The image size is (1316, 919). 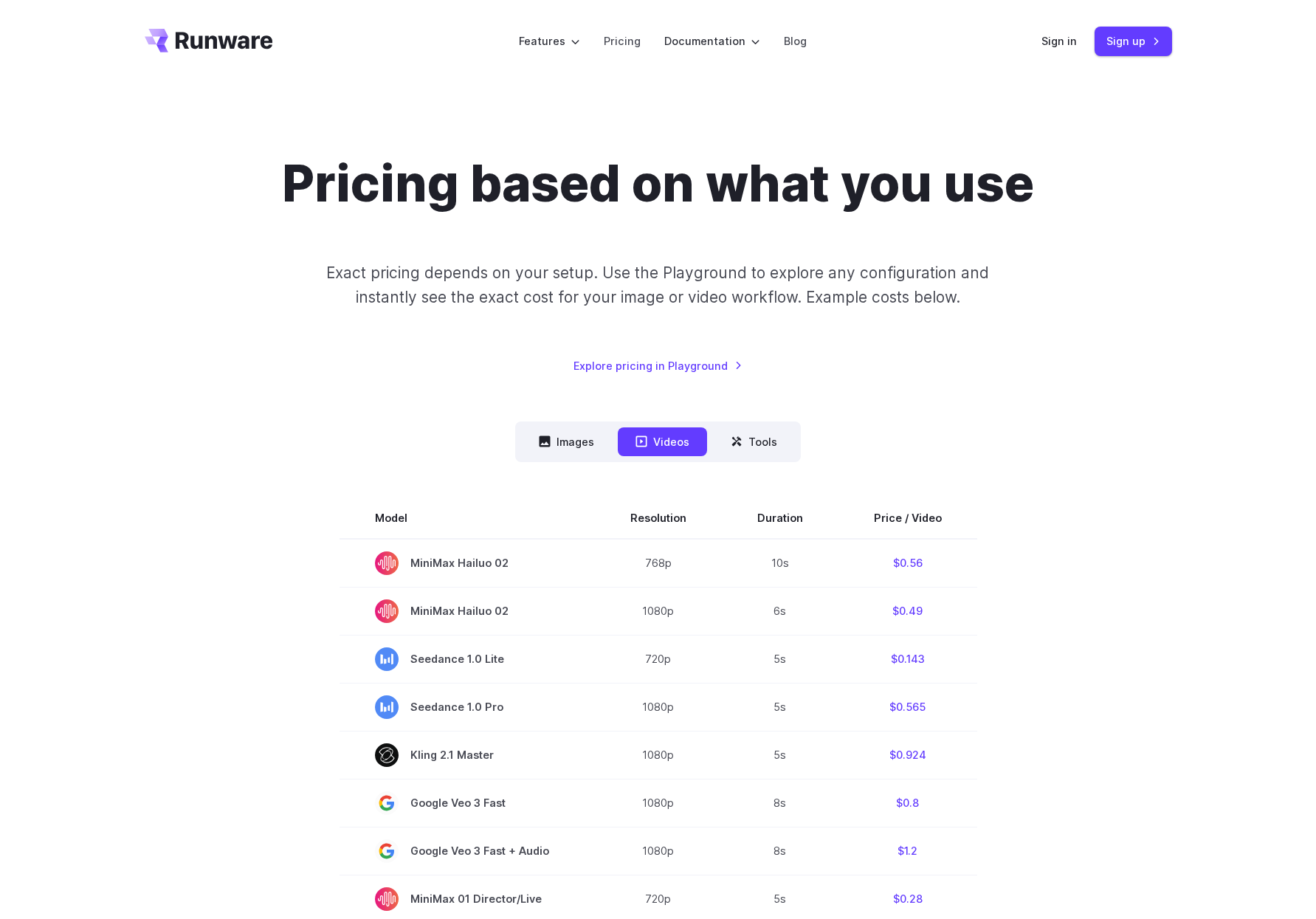 What do you see at coordinates (780, 563) in the screenshot?
I see `td: 10s` at bounding box center [780, 563].